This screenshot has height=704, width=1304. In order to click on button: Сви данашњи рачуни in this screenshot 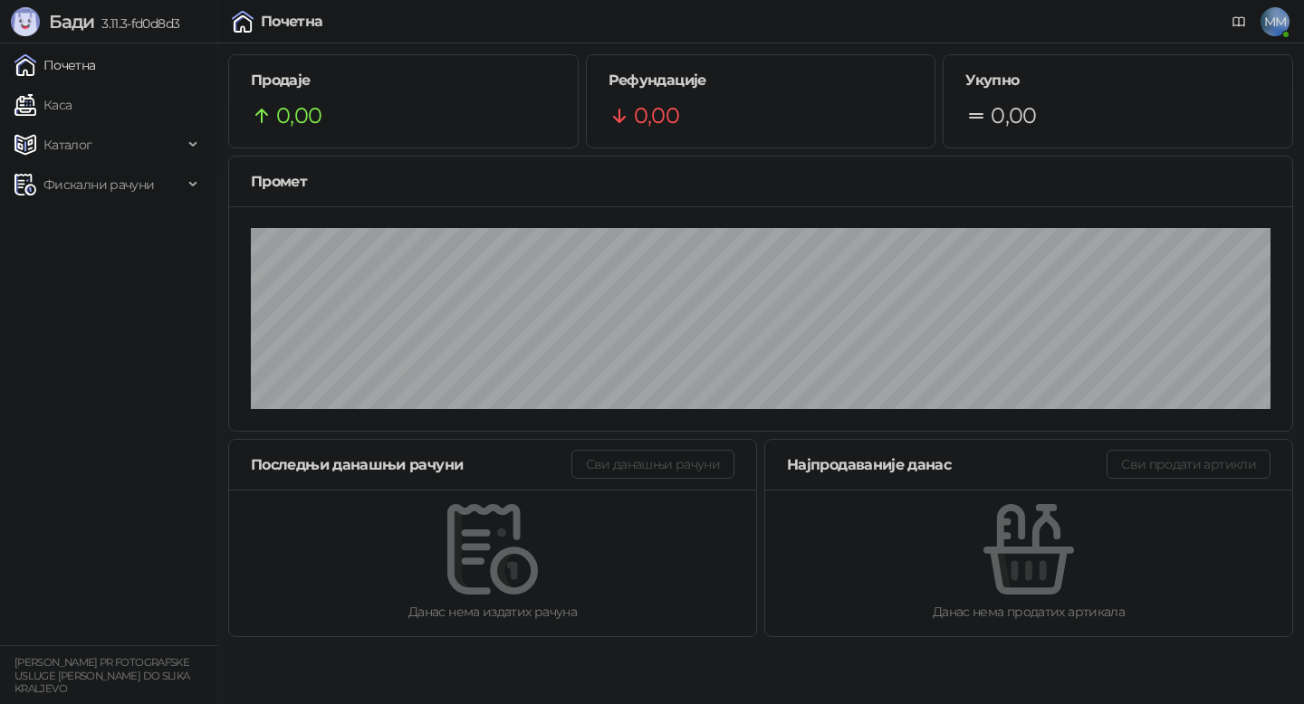, I will do `click(653, 465)`.